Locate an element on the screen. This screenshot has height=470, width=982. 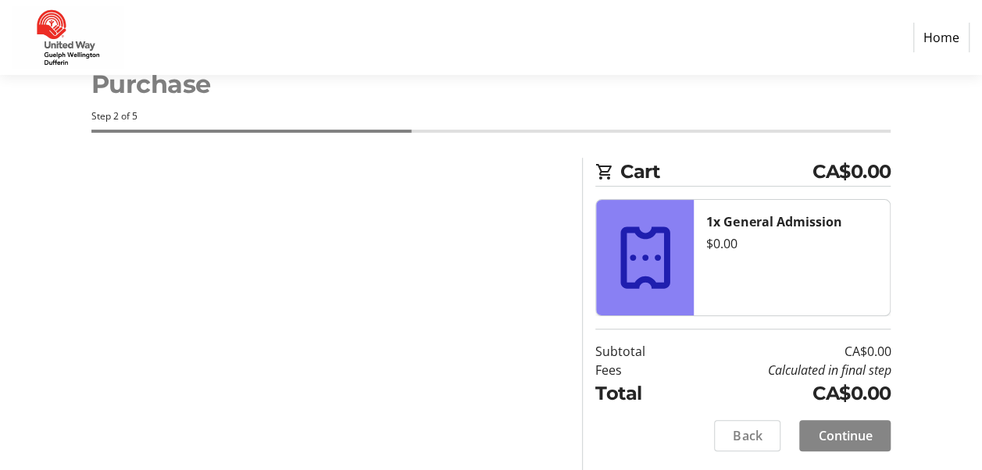
td: Total is located at coordinates (638, 394).